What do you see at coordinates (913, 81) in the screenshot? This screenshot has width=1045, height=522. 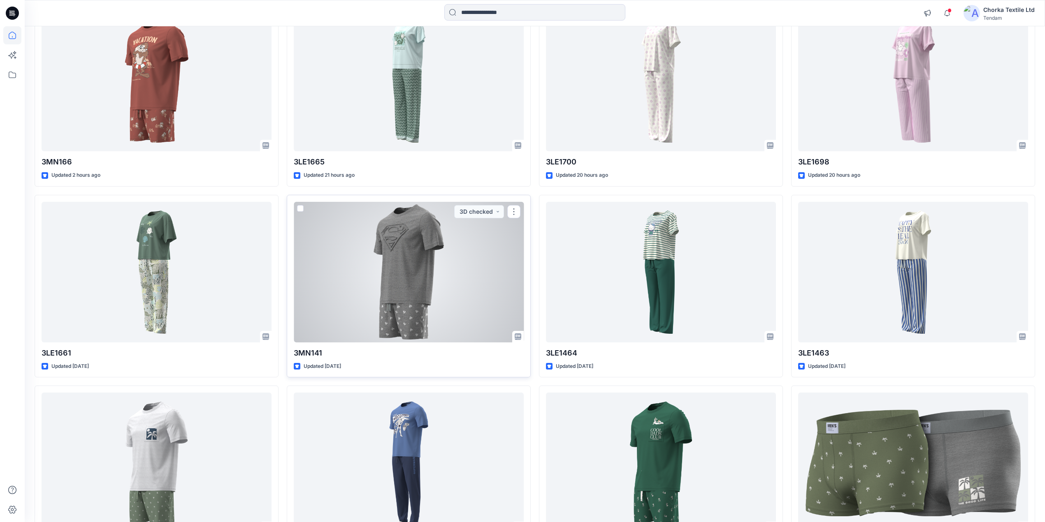 I see `a: 3LE1698` at bounding box center [913, 81].